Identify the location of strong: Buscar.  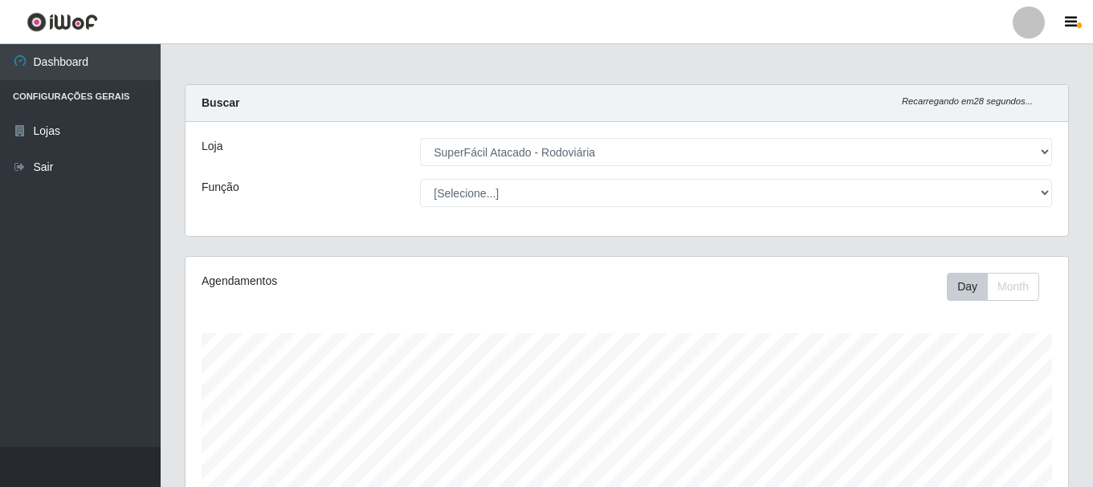
(220, 103).